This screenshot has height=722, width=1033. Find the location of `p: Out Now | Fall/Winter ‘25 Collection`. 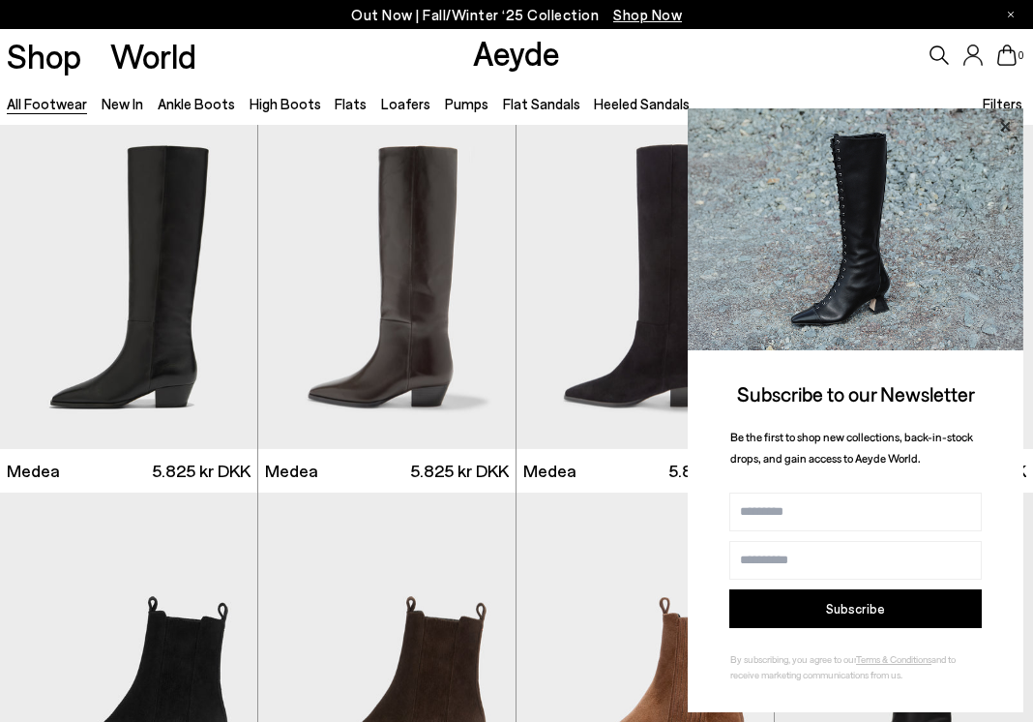

p: Out Now | Fall/Winter ‘25 Collection is located at coordinates (517, 15).